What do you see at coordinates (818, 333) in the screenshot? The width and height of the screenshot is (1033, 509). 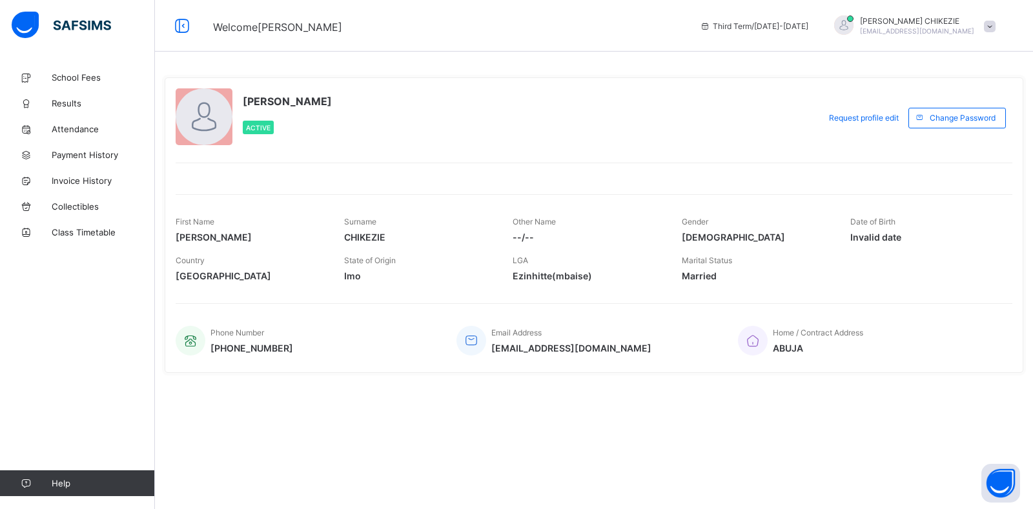 I see `span: Home / Contract Address` at bounding box center [818, 333].